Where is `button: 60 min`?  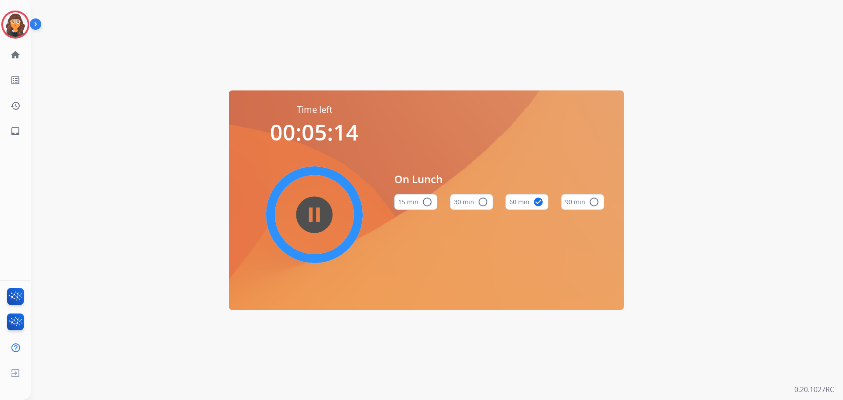 button: 60 min is located at coordinates (527, 202).